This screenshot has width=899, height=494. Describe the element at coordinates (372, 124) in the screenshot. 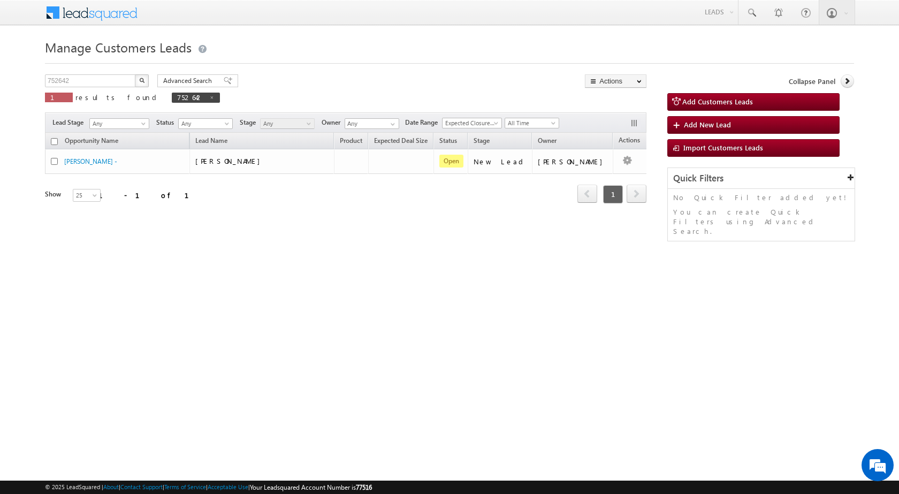

I see `input: Type to Search` at that location.